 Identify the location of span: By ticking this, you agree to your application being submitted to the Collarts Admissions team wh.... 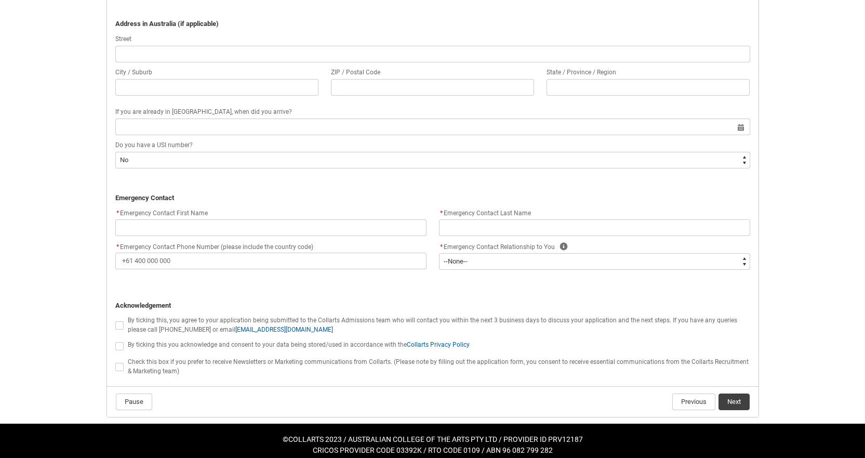
(432, 325).